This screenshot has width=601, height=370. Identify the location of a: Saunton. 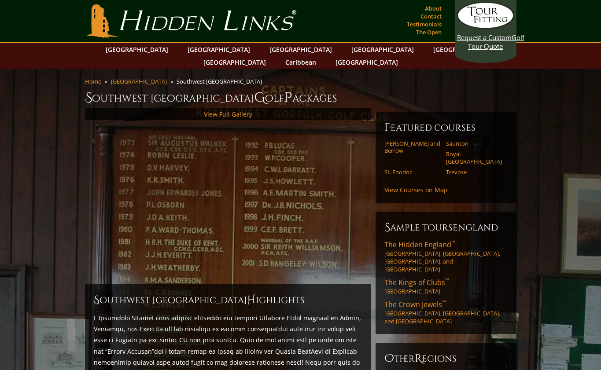
(474, 144).